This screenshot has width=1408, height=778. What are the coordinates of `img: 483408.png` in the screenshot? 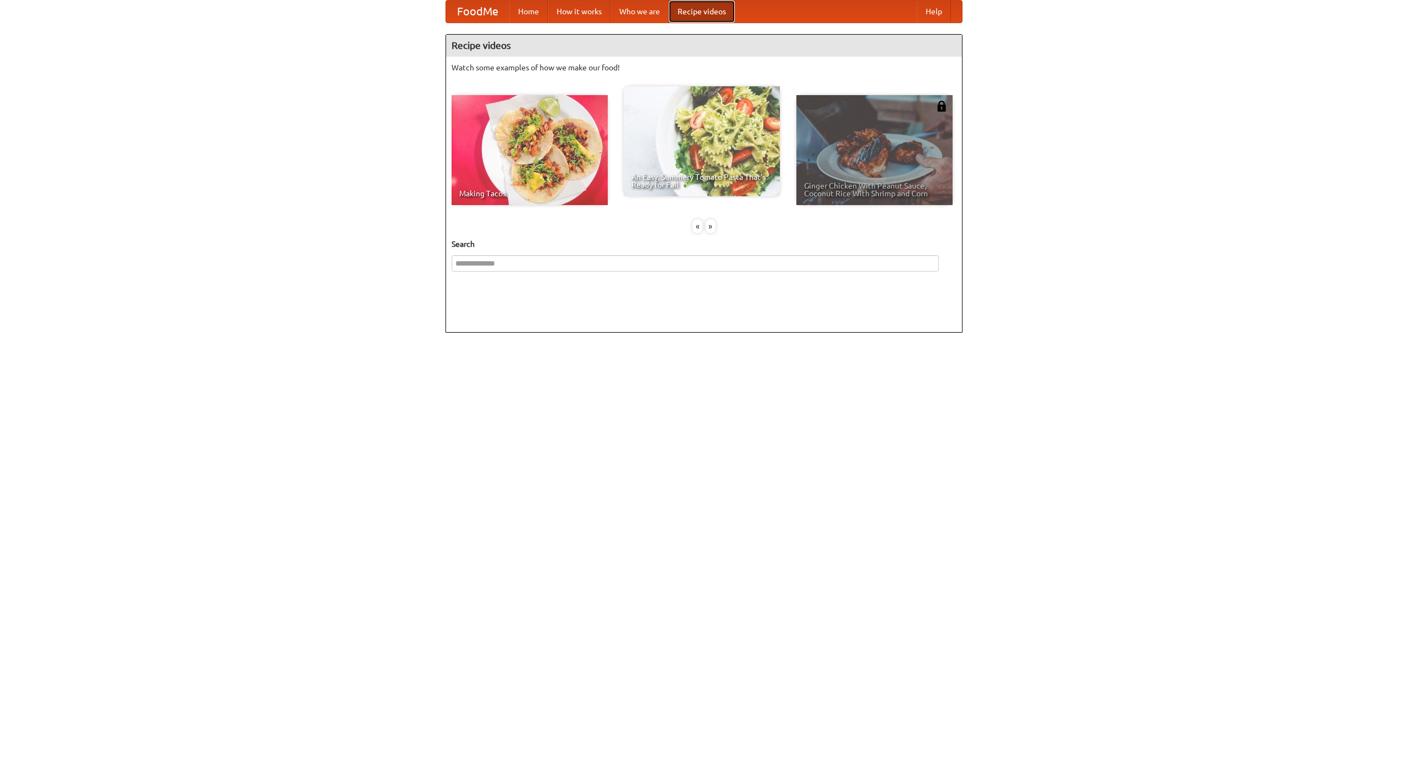 It's located at (942, 106).